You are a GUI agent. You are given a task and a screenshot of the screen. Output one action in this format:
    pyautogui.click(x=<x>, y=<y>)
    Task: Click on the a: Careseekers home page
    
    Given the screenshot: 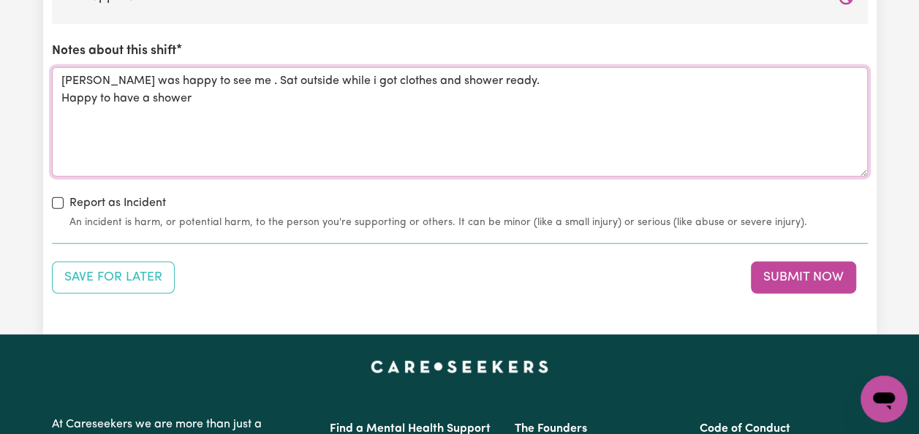 What is the action you would take?
    pyautogui.click(x=459, y=367)
    